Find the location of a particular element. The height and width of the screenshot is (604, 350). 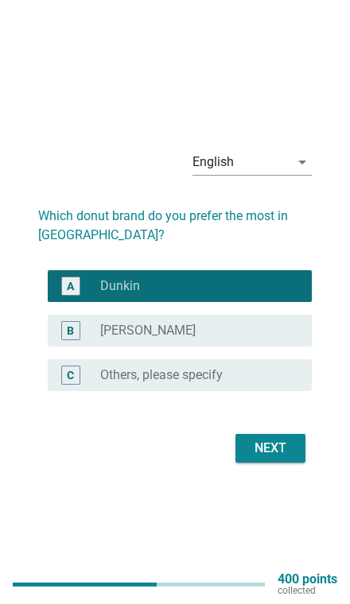

label: Others, please specify is located at coordinates (161, 375).